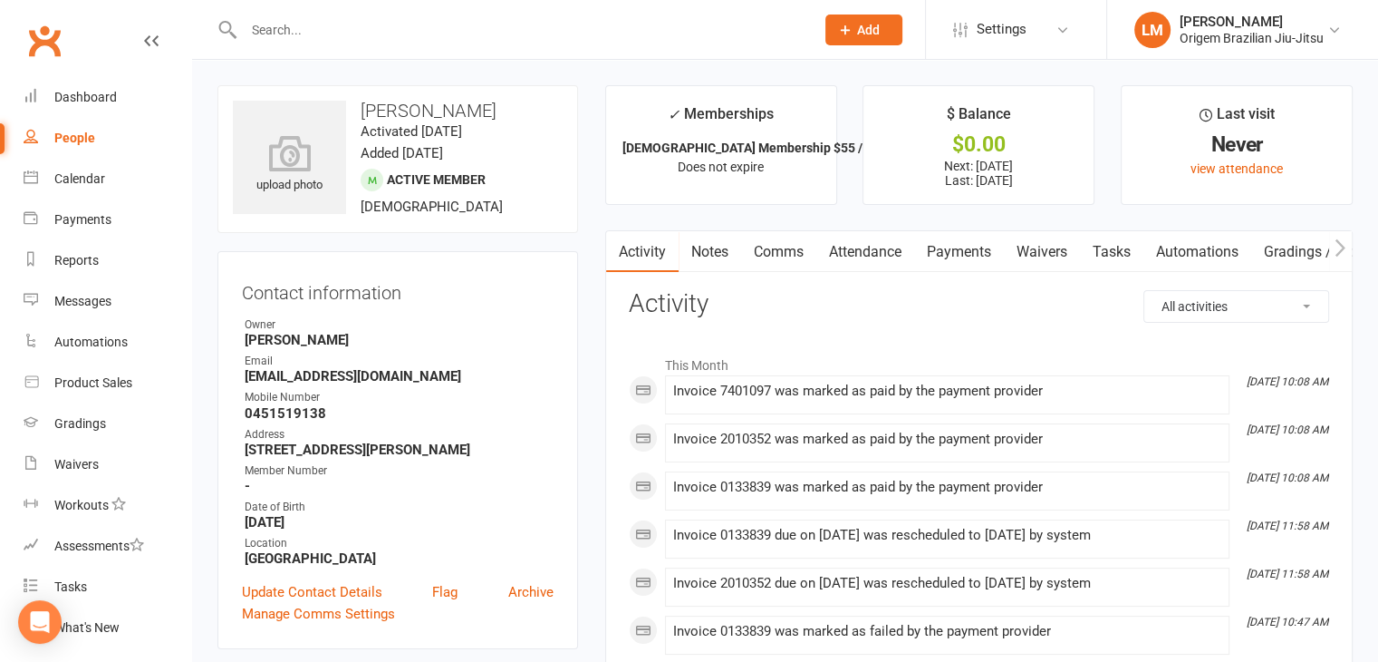 The height and width of the screenshot is (662, 1378). I want to click on a: People, so click(107, 138).